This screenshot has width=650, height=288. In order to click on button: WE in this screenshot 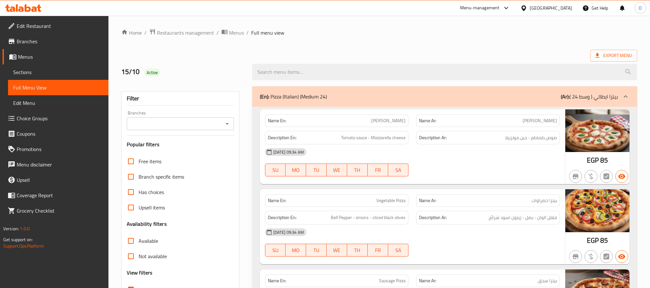, I will do `click(337, 170)`.